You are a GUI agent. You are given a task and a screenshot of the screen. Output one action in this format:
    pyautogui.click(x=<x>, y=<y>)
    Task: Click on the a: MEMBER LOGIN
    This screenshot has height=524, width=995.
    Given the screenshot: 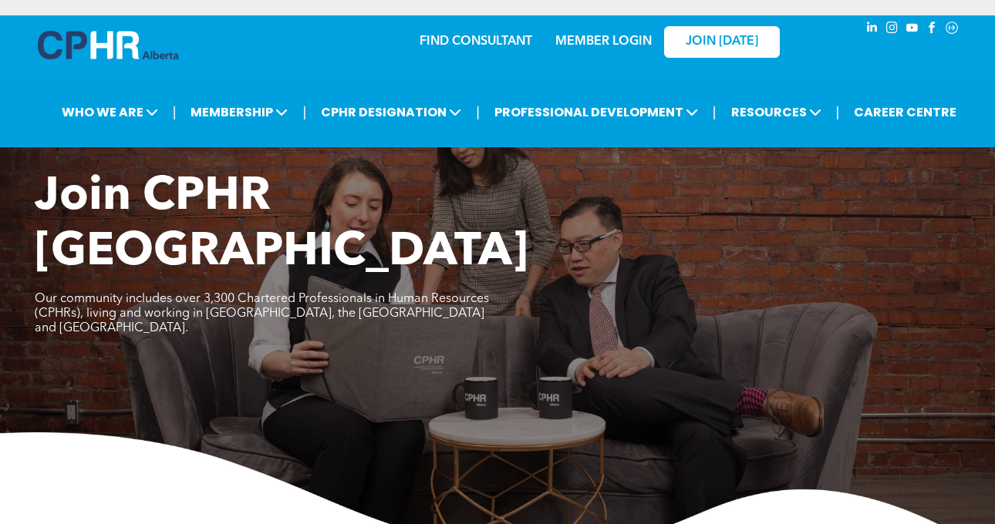 What is the action you would take?
    pyautogui.click(x=603, y=42)
    